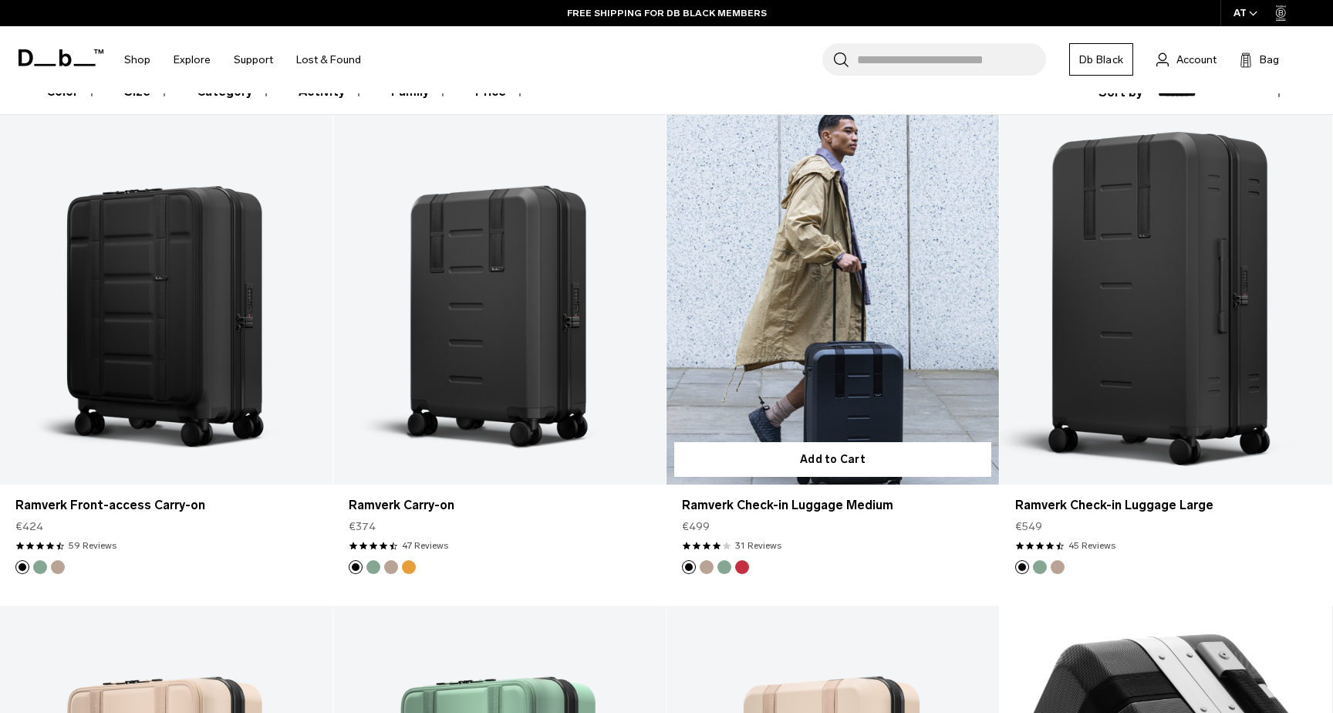 Image resolution: width=1333 pixels, height=713 pixels. What do you see at coordinates (409, 567) in the screenshot?
I see `button: Parhelion Orange` at bounding box center [409, 567].